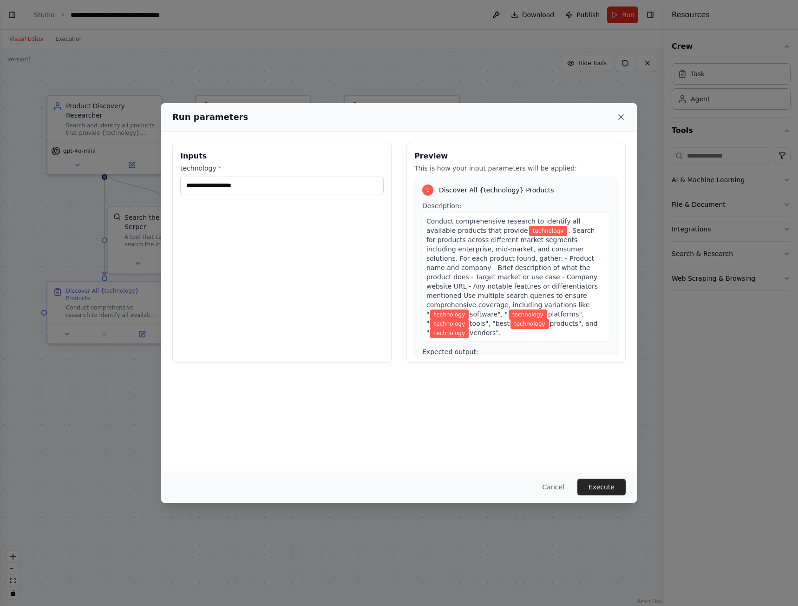 This screenshot has width=798, height=606. Describe the element at coordinates (503, 226) in the screenshot. I see `span: Conduct comprehensive research to identify all available products that provide` at that location.